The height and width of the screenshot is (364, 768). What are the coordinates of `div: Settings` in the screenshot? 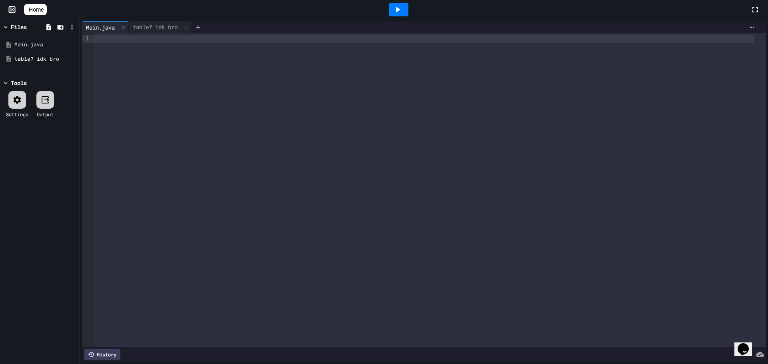 It's located at (17, 114).